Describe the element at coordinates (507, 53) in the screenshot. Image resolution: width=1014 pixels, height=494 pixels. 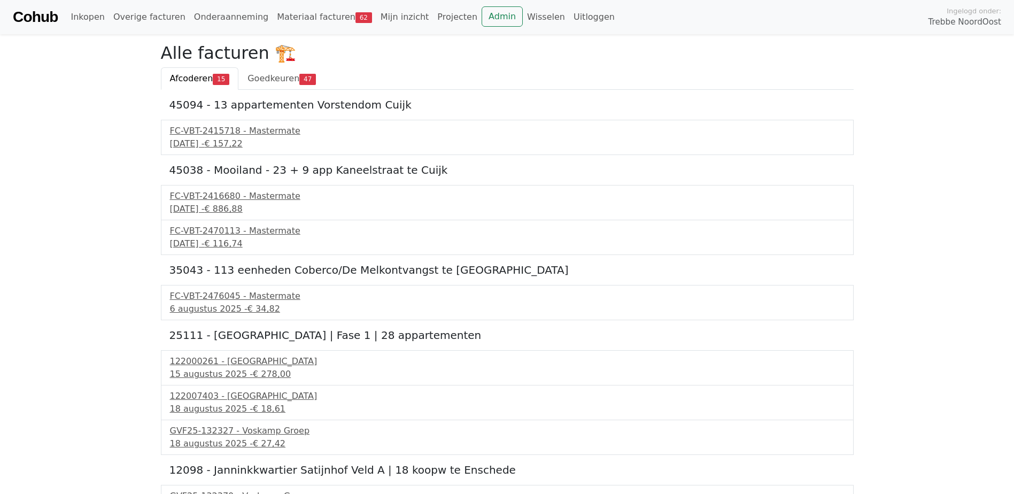
I see `h2: Alle facturen 🏗️` at that location.